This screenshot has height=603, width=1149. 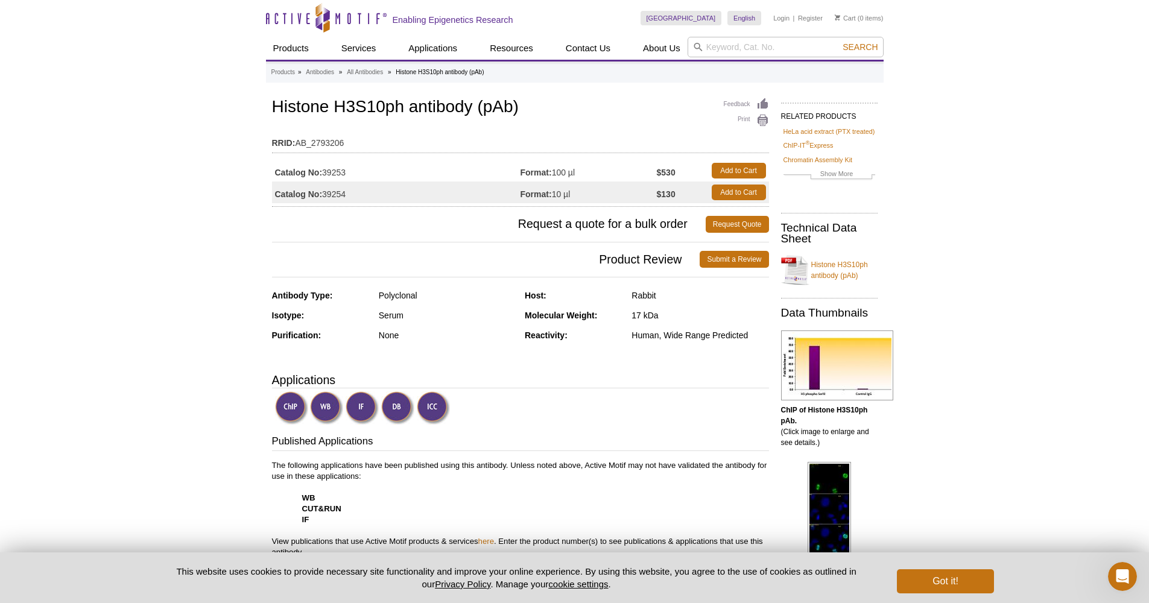 I want to click on a: Login, so click(x=781, y=18).